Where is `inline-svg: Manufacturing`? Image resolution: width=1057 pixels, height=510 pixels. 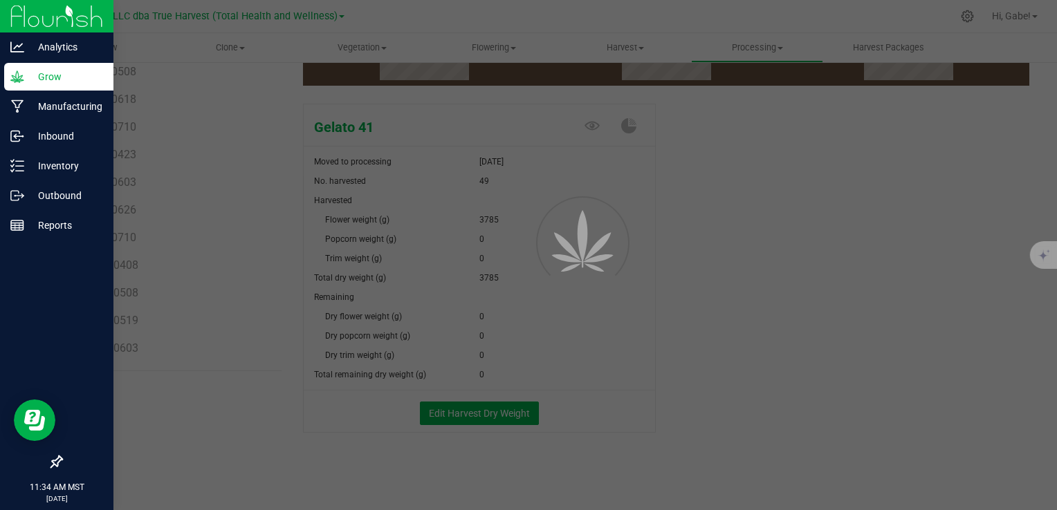 inline-svg: Manufacturing is located at coordinates (17, 107).